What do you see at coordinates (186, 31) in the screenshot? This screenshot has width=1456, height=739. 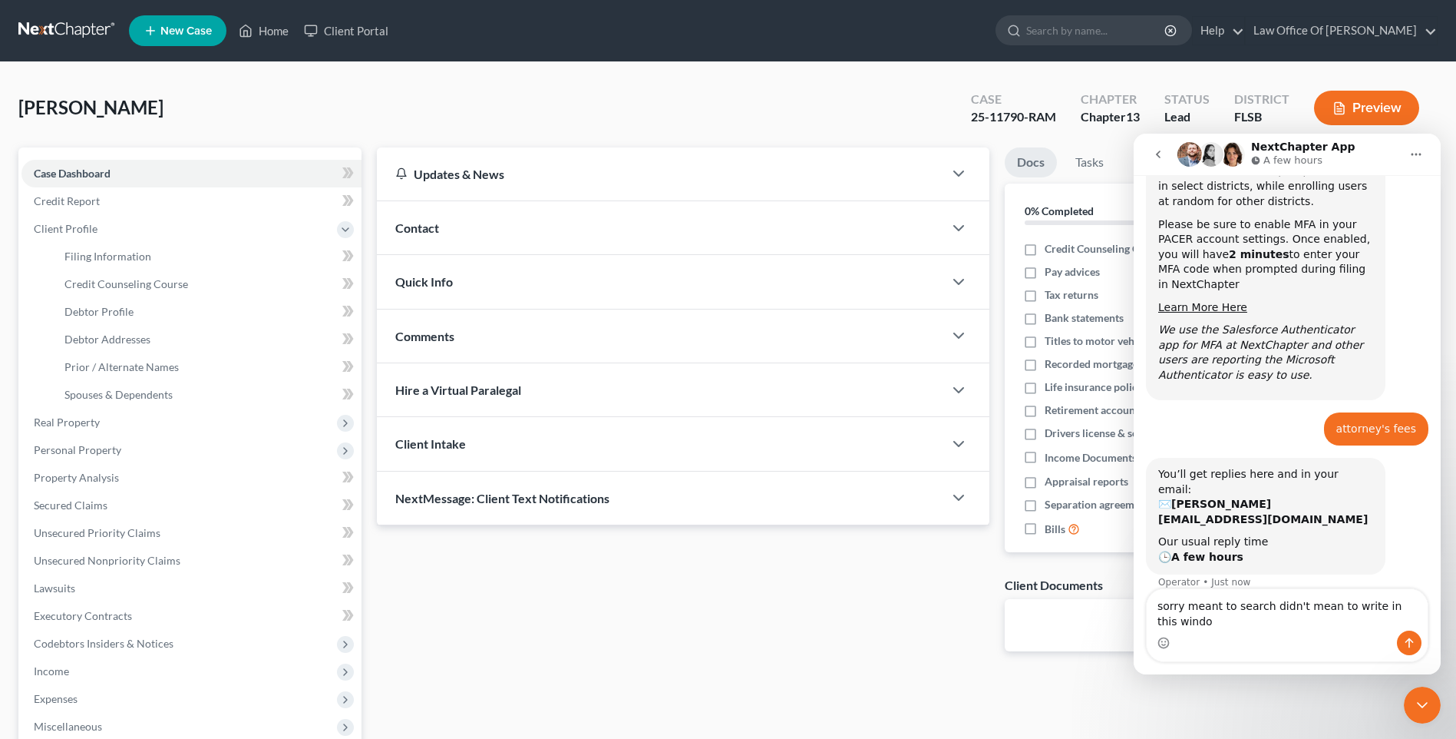 I see `span: New Case` at bounding box center [186, 31].